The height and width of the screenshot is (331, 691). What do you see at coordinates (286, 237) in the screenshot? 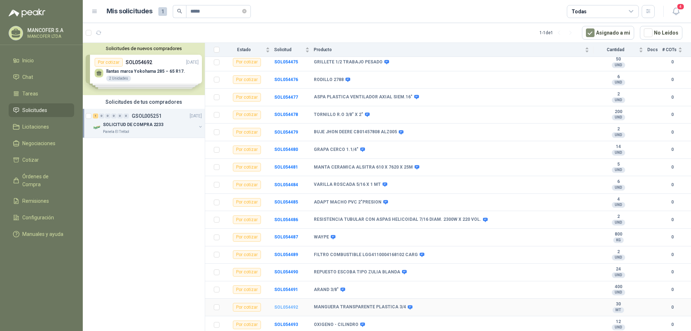
I see `b: SOL054487` at bounding box center [286, 237].